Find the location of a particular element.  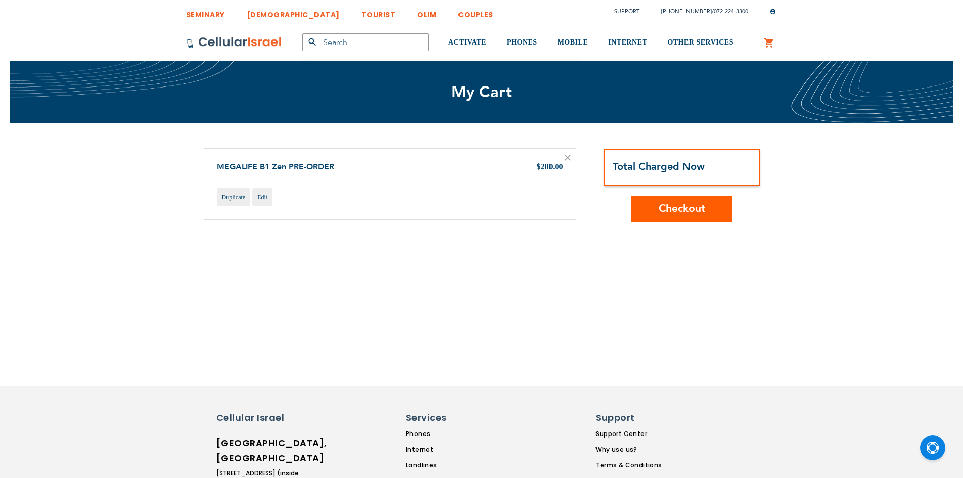

span: MOBILE is located at coordinates (573, 42).